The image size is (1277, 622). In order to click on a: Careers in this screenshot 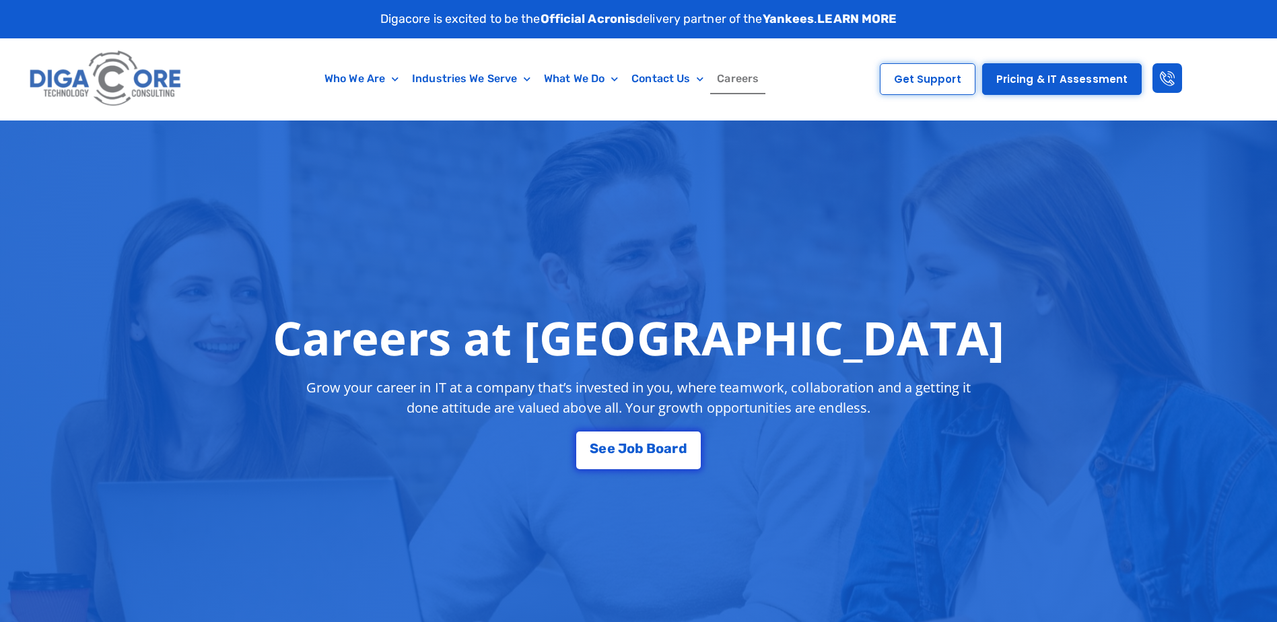, I will do `click(738, 79)`.